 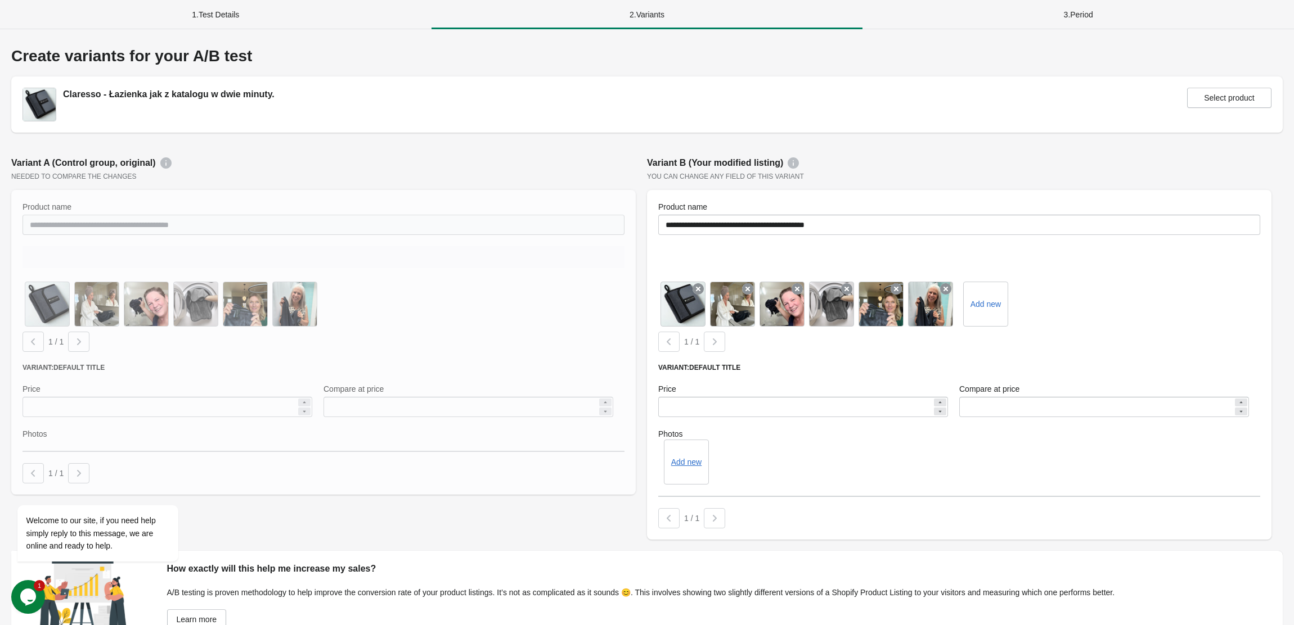 What do you see at coordinates (682, 207) in the screenshot?
I see `label: Product name` at bounding box center [682, 207].